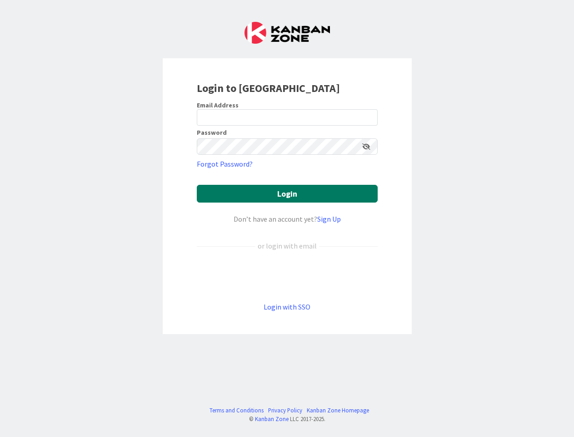 The height and width of the screenshot is (437, 574). Describe the element at coordinates (287, 33) in the screenshot. I see `img: Kanban Zone` at that location.